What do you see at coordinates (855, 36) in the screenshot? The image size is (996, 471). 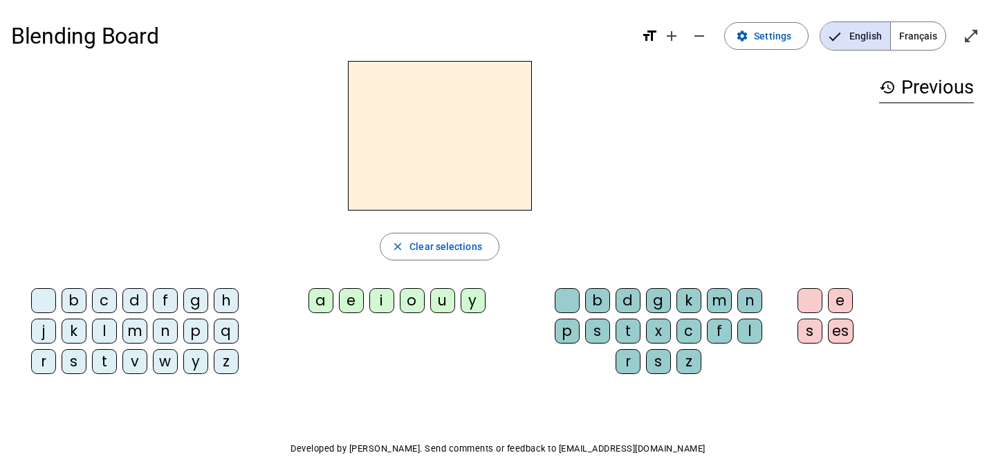 I see `span: English` at bounding box center [855, 36].